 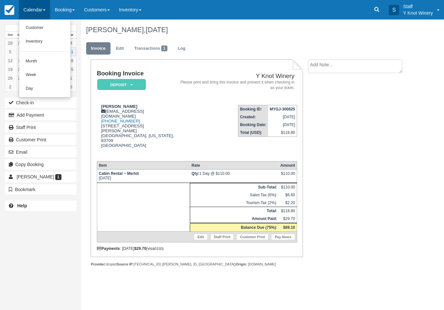 What do you see at coordinates (45, 61) in the screenshot?
I see `a: Month` at bounding box center [45, 61].